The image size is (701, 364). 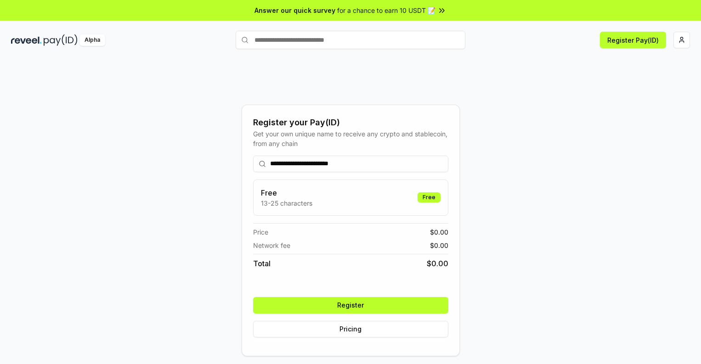 I want to click on div: Get your own unique name to receive any crypto and stablecoin, from any chain, so click(x=350, y=139).